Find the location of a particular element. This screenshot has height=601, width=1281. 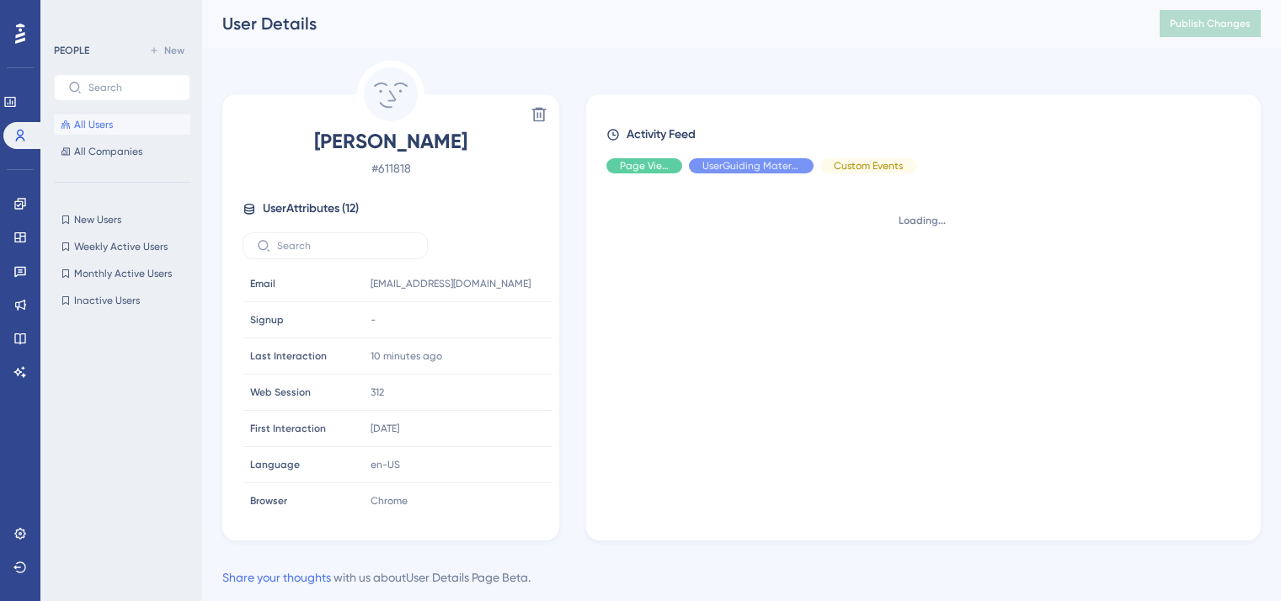

span: Activity Feed is located at coordinates (661, 135).